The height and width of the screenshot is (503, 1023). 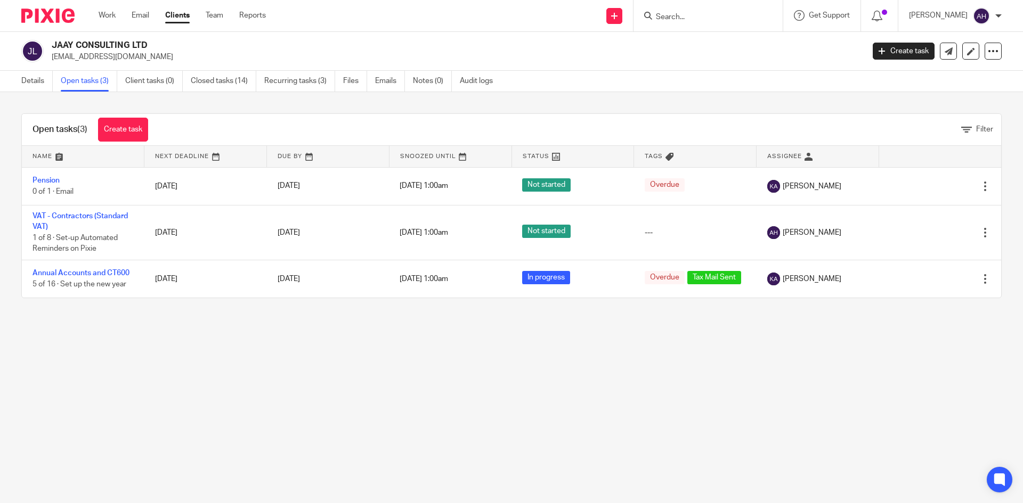 What do you see at coordinates (89, 81) in the screenshot?
I see `a: Open tasks (3)` at bounding box center [89, 81].